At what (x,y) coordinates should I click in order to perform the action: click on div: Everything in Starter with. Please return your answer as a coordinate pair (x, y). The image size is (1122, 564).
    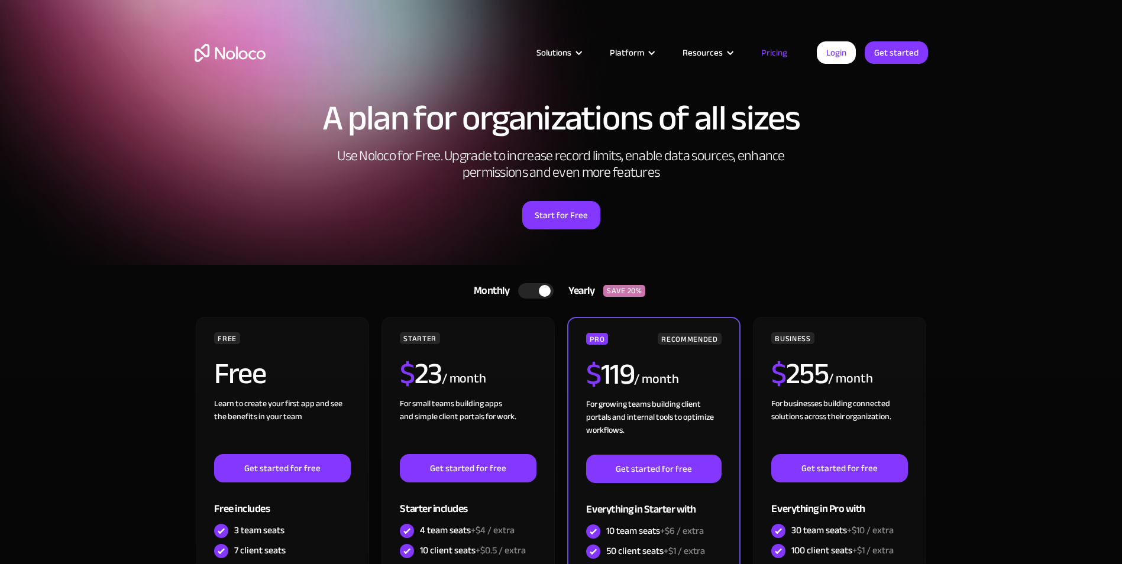
    Looking at the image, I should click on (654, 502).